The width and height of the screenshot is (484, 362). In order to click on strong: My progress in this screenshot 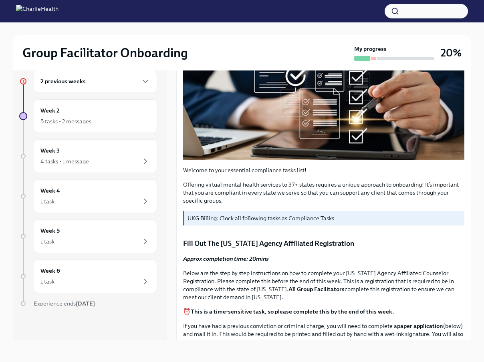, I will do `click(370, 49)`.